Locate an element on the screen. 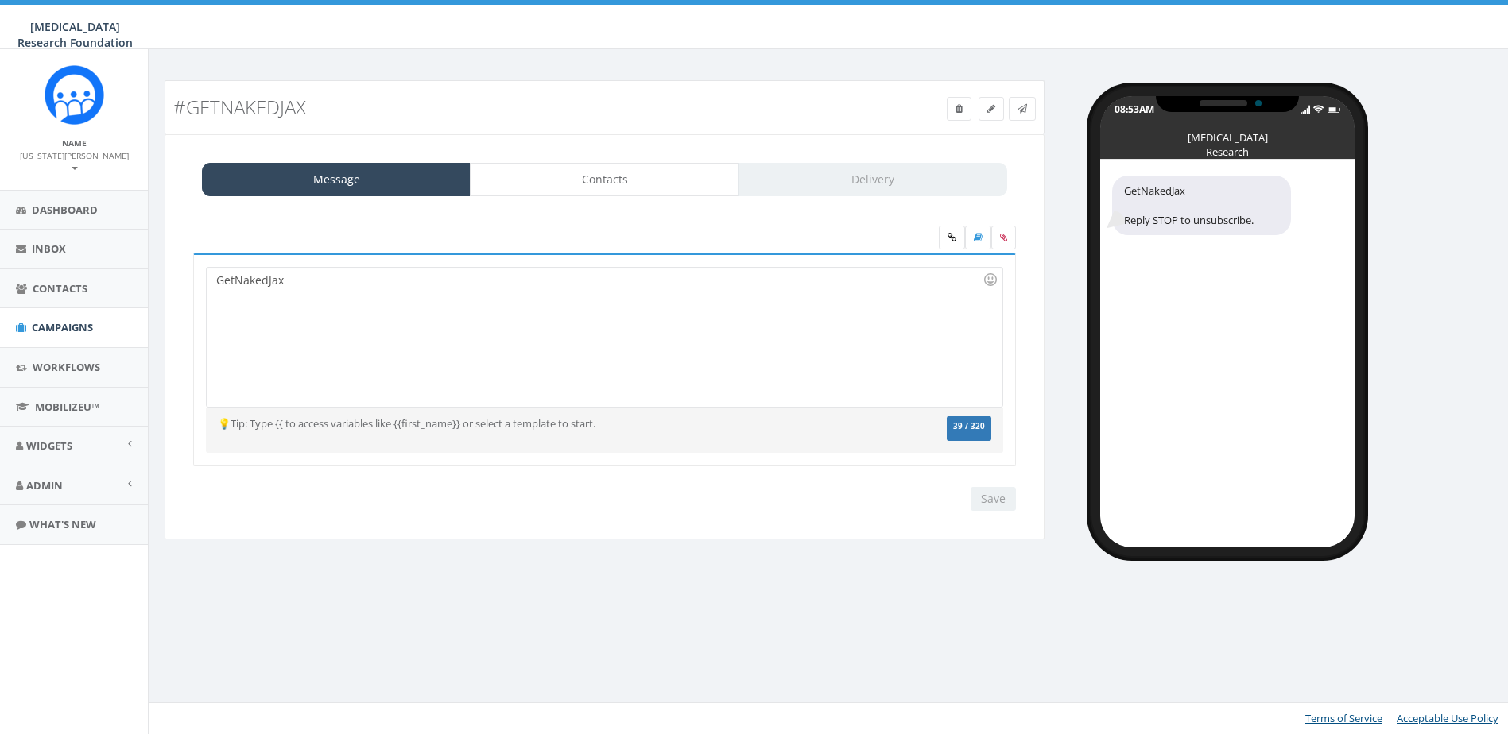 The width and height of the screenshot is (1508, 734). span: Campaigns is located at coordinates (62, 327).